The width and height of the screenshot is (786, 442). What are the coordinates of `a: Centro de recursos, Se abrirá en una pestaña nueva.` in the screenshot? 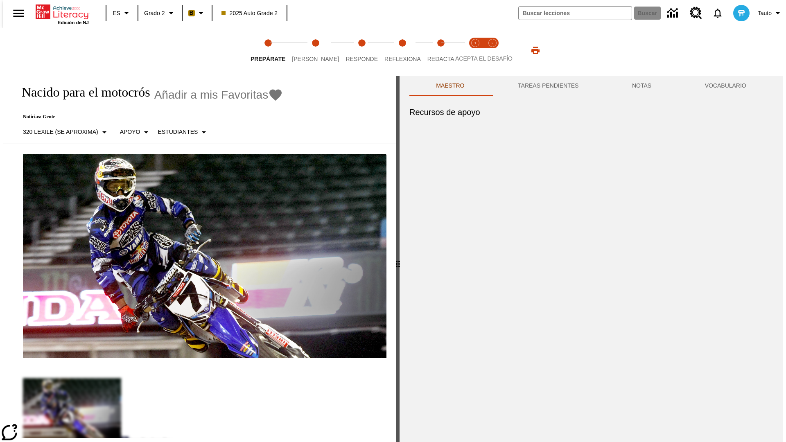 It's located at (696, 13).